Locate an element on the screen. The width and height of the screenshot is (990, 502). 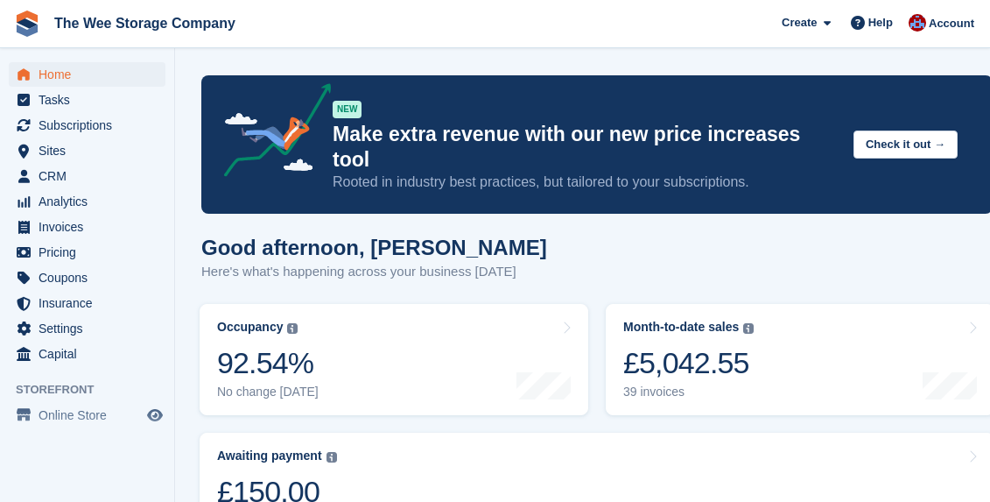
span: Help is located at coordinates (881, 23).